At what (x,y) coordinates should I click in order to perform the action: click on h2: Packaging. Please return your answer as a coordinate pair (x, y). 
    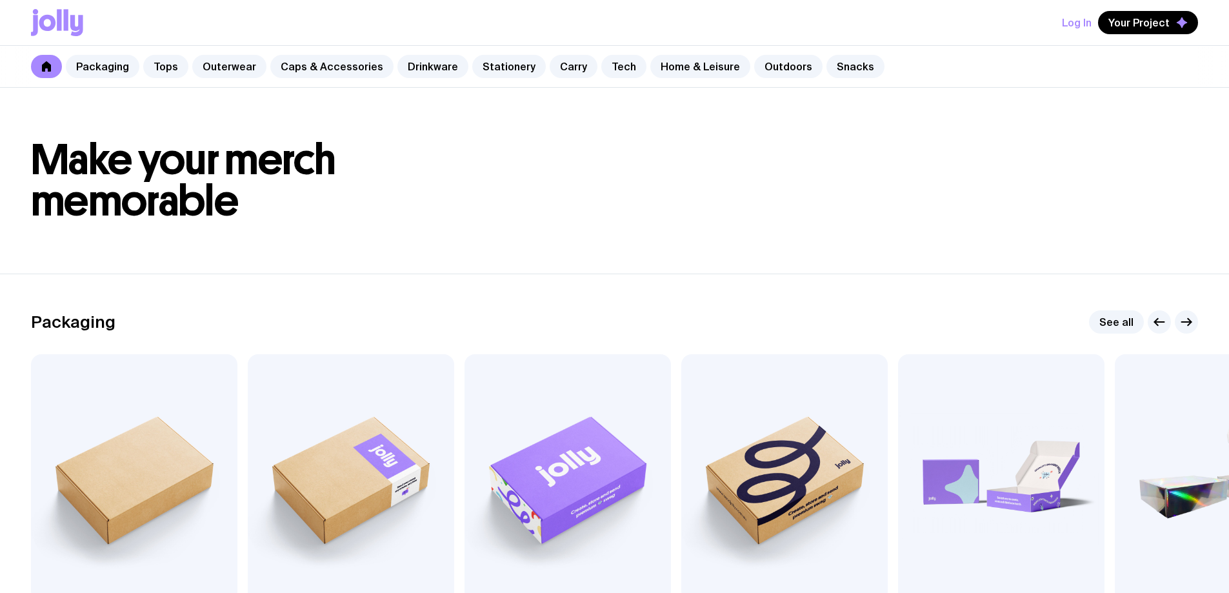
    Looking at the image, I should click on (73, 322).